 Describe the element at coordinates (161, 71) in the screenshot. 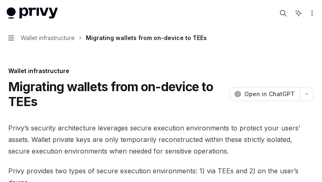

I see `div: Wallet infrastructure` at that location.